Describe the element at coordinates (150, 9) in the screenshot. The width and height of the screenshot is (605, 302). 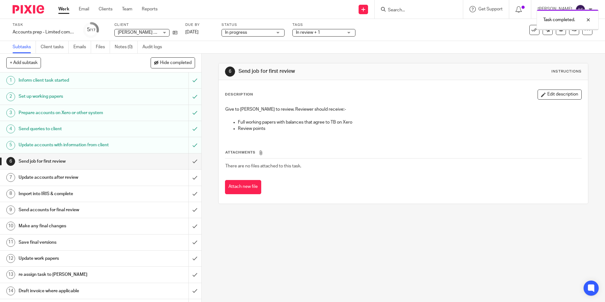
I see `a: Reports` at that location.